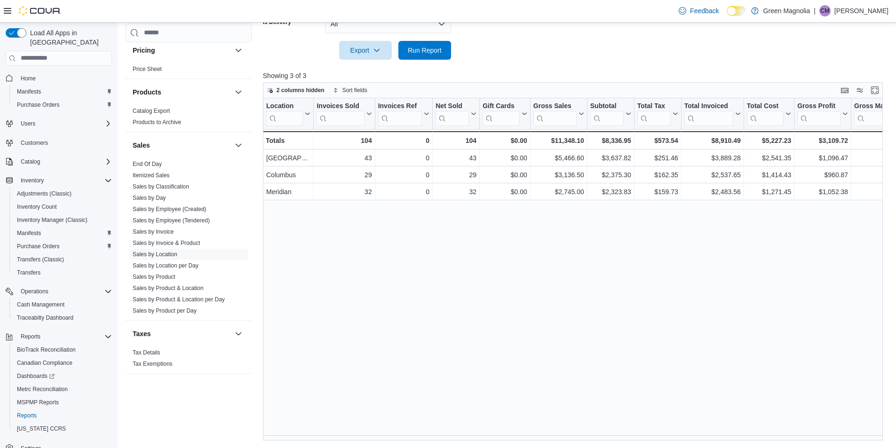 The width and height of the screenshot is (896, 448). What do you see at coordinates (403, 141) in the screenshot?
I see `div: 0` at bounding box center [403, 141].